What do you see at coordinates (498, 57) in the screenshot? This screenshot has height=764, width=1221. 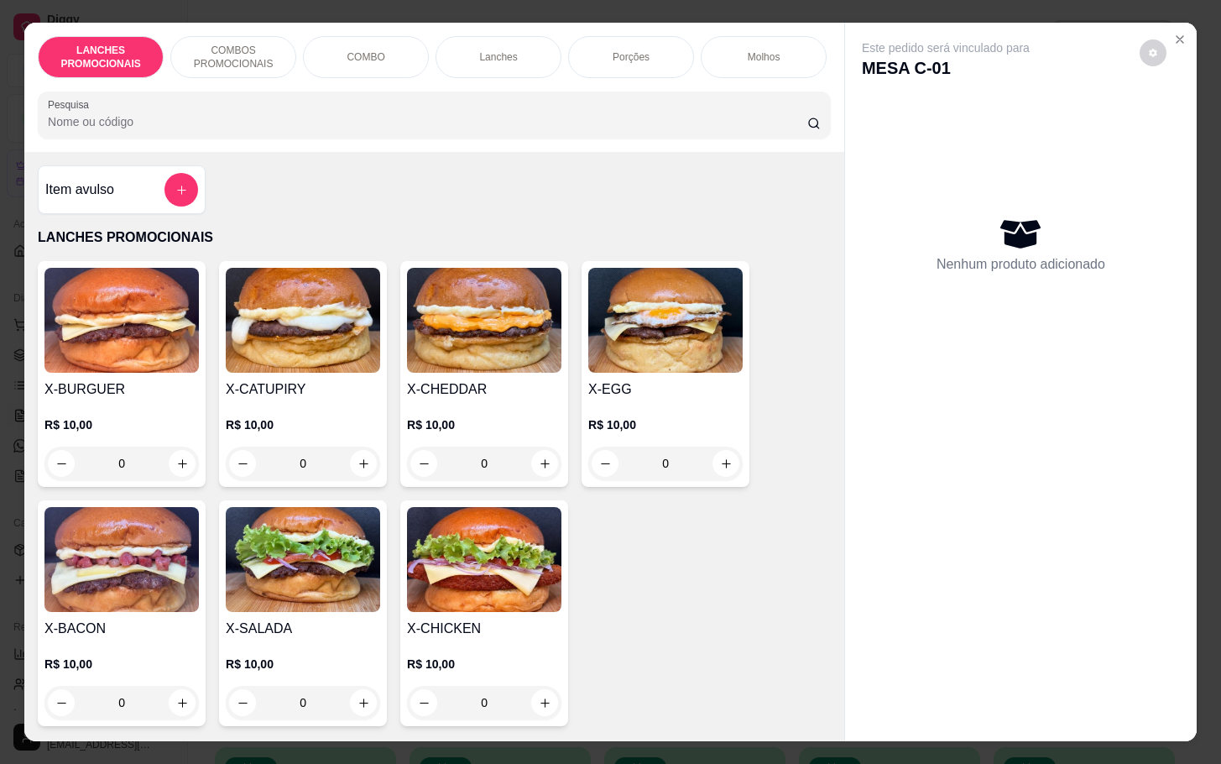 I see `p: Lanches` at bounding box center [498, 57].